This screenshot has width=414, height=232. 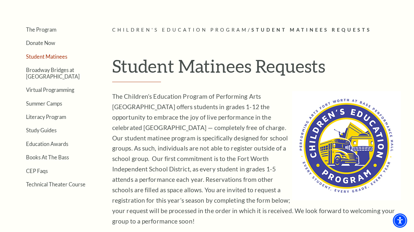 I want to click on a: Student Matinees, so click(x=47, y=56).